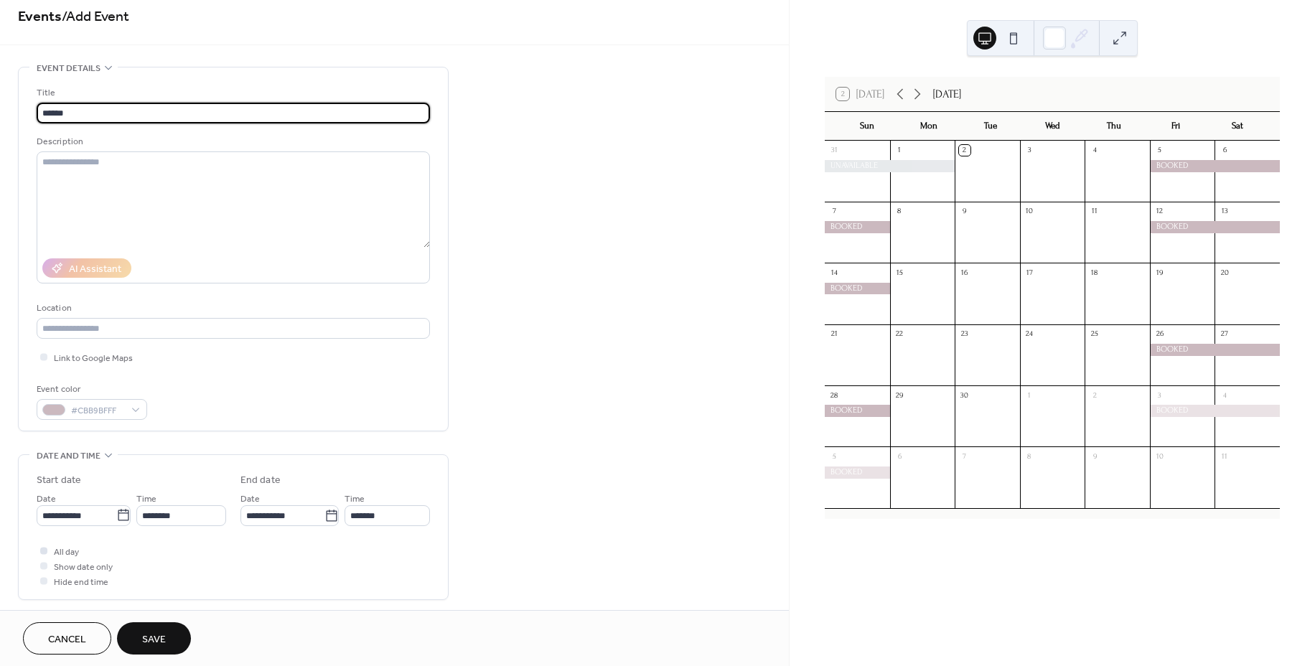  What do you see at coordinates (1114, 126) in the screenshot?
I see `div: Thu` at bounding box center [1114, 126].